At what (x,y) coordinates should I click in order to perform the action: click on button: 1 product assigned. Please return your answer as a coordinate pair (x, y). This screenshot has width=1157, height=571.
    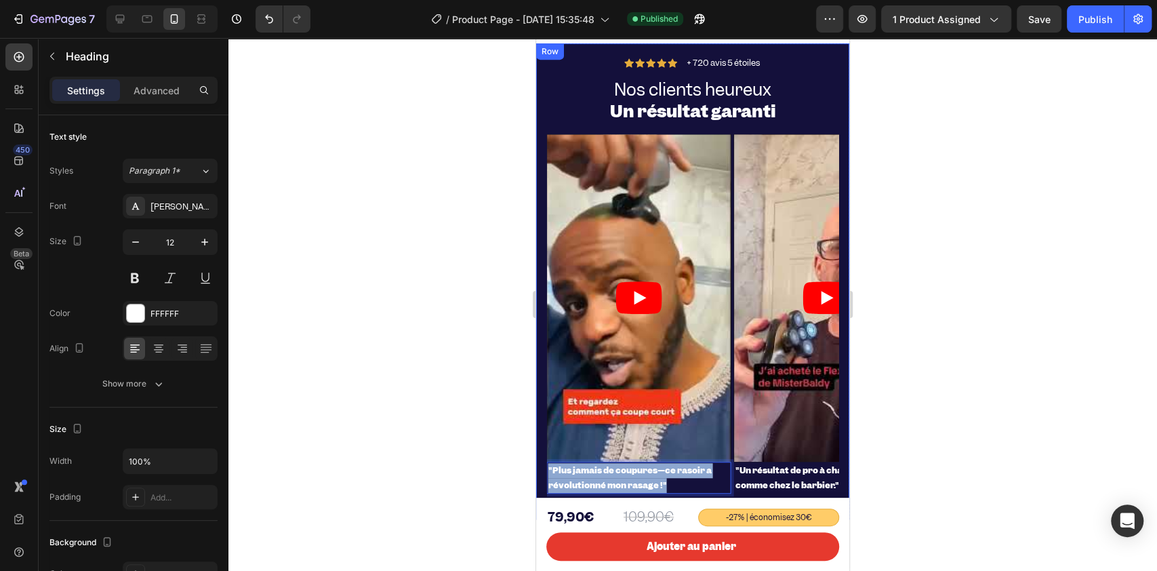
    Looking at the image, I should click on (946, 19).